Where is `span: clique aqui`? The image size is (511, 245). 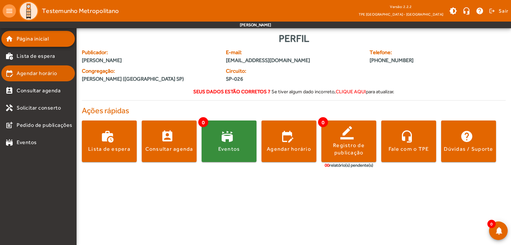 span: clique aqui is located at coordinates (350, 91).